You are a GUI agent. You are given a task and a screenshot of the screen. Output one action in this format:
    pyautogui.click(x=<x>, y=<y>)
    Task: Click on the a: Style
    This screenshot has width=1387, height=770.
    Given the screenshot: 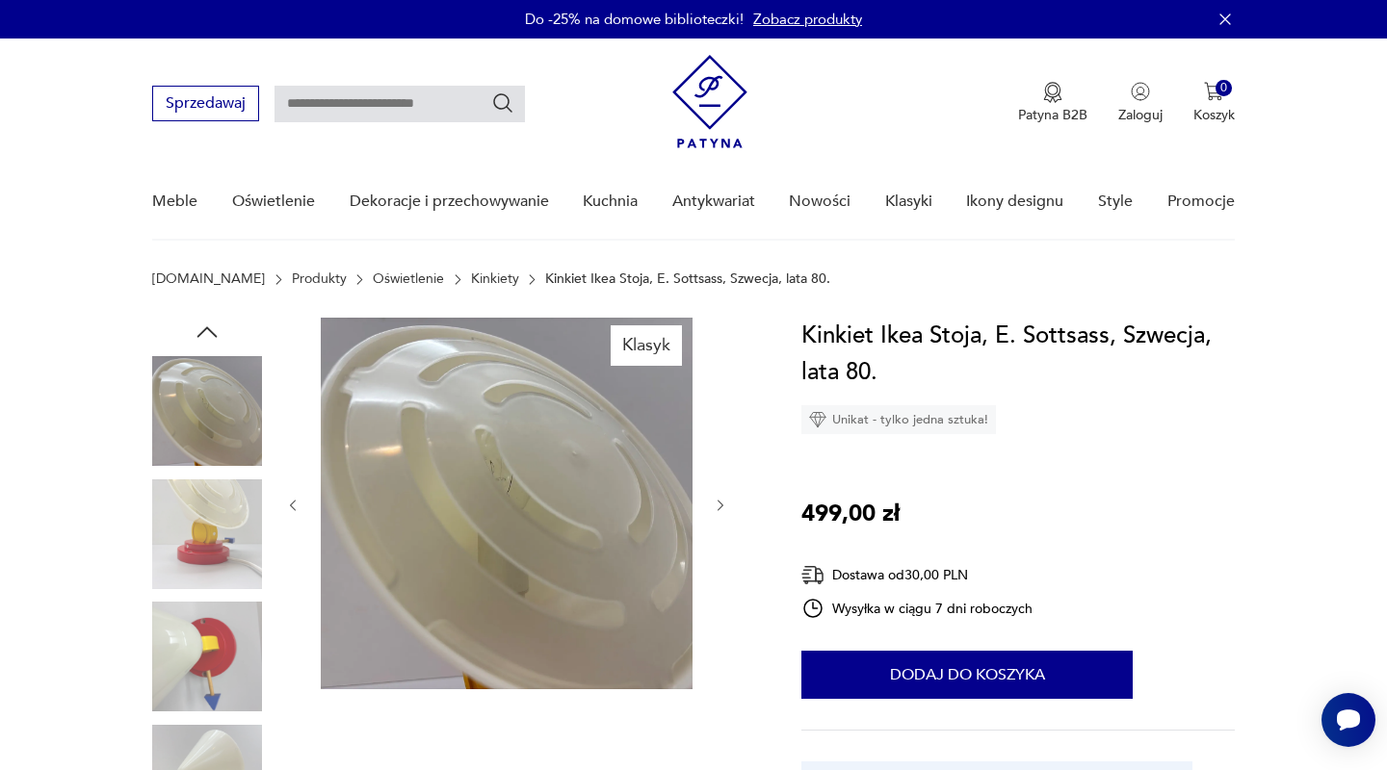 What is the action you would take?
    pyautogui.click(x=1115, y=201)
    